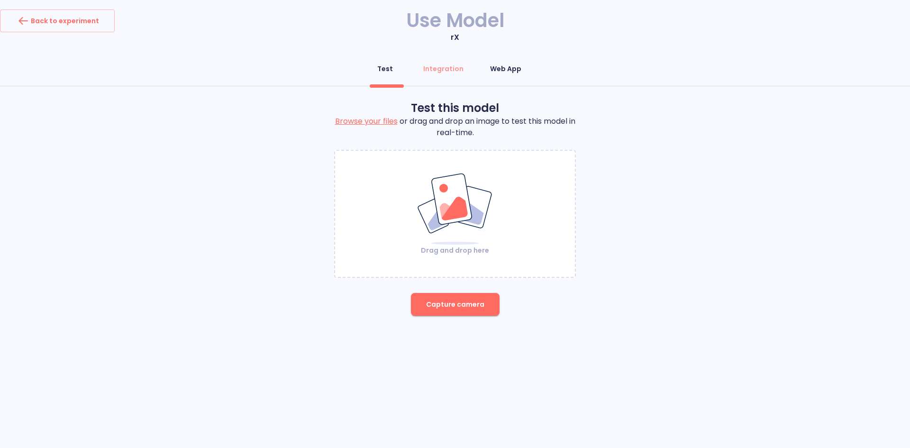  I want to click on div: Web App, so click(506, 69).